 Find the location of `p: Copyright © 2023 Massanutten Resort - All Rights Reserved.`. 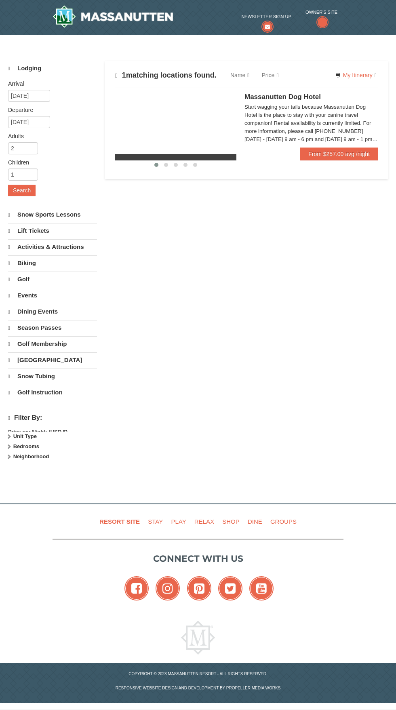

p: Copyright © 2023 Massanutten Resort - All Rights Reserved. is located at coordinates (198, 674).